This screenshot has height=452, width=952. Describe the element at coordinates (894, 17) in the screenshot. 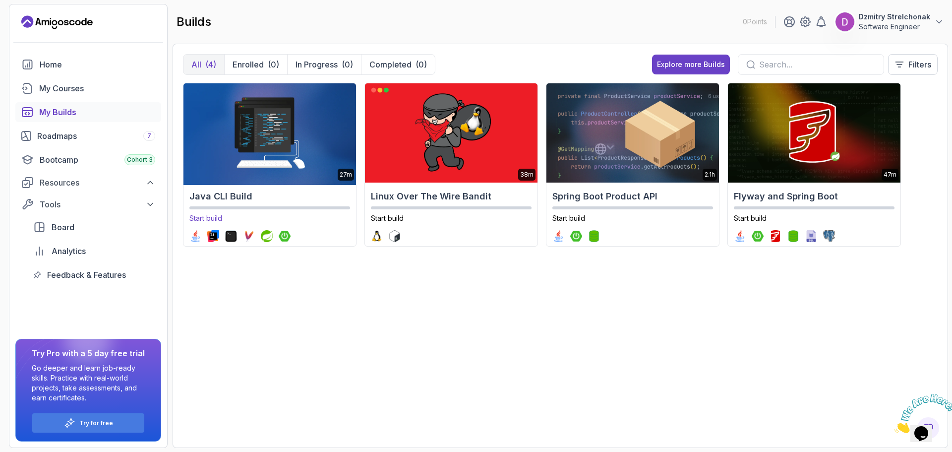

I see `p: Dzmitry Strelchonak` at that location.